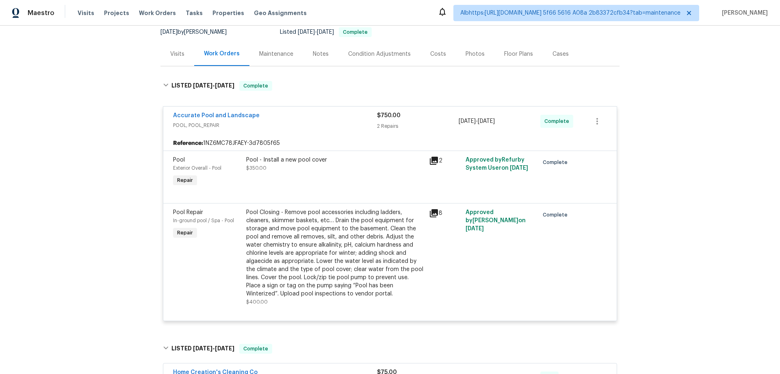  What do you see at coordinates (445, 161) in the screenshot?
I see `div: 2` at bounding box center [445, 161].